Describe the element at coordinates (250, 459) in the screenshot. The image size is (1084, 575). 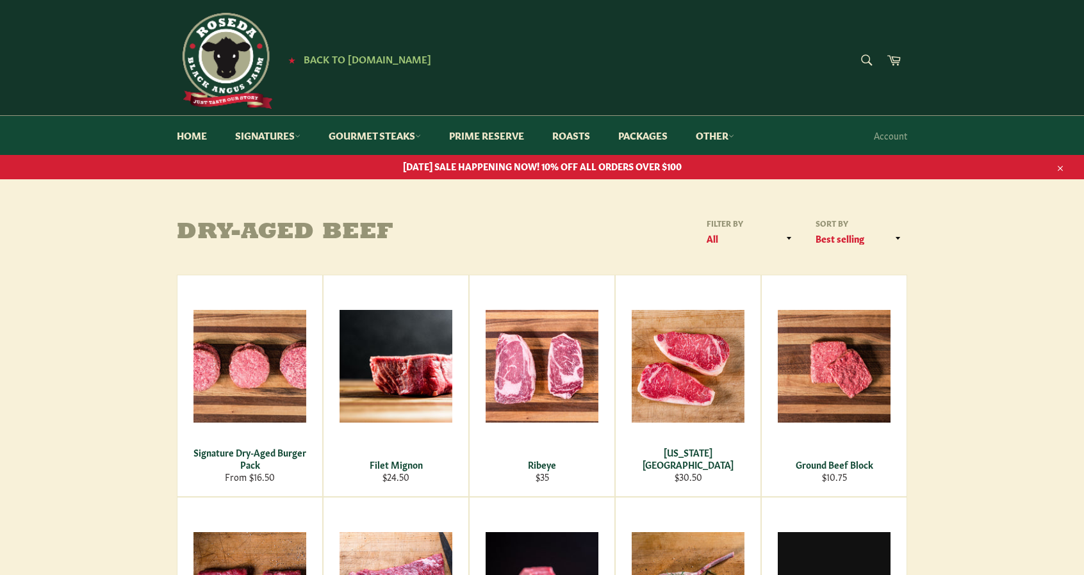
I see `div: Signature Dry-Aged Burger Pack` at that location.